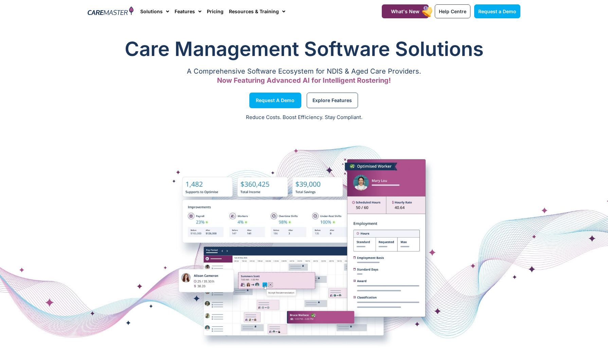  I want to click on a: Explore Features, so click(332, 100).